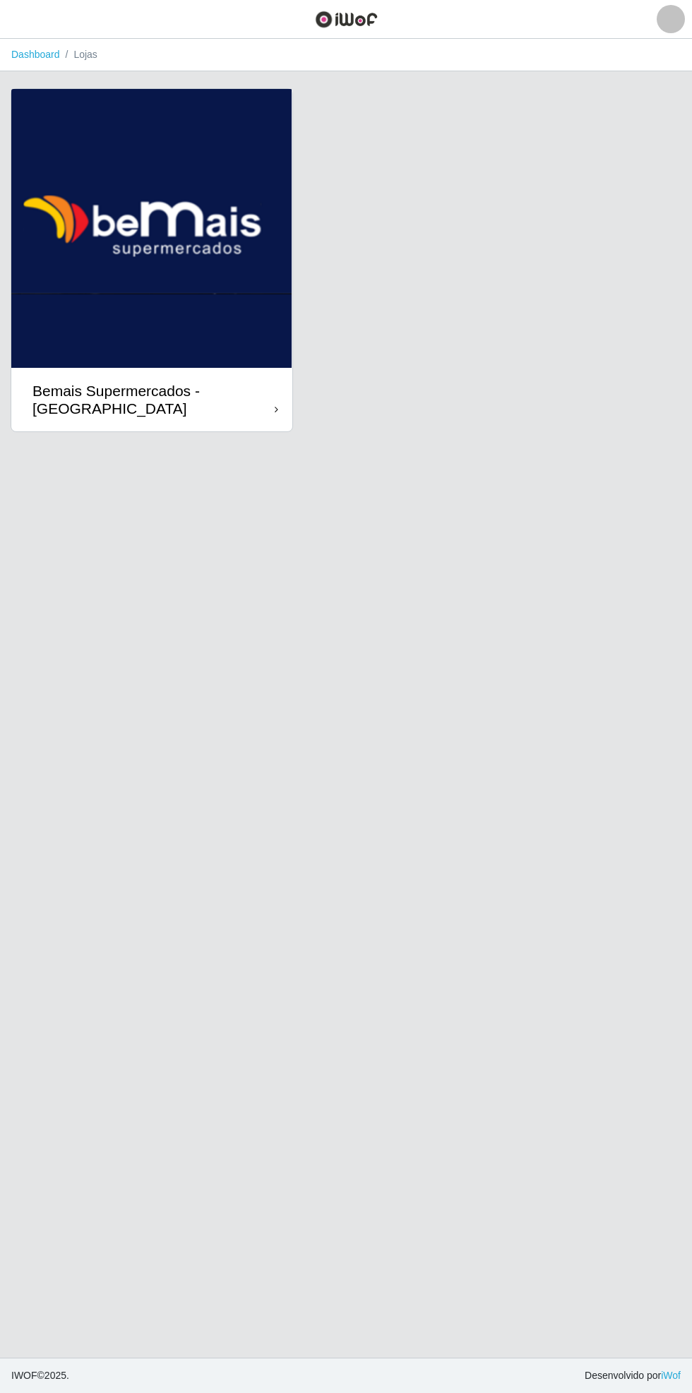  I want to click on a: Dashboard, so click(35, 54).